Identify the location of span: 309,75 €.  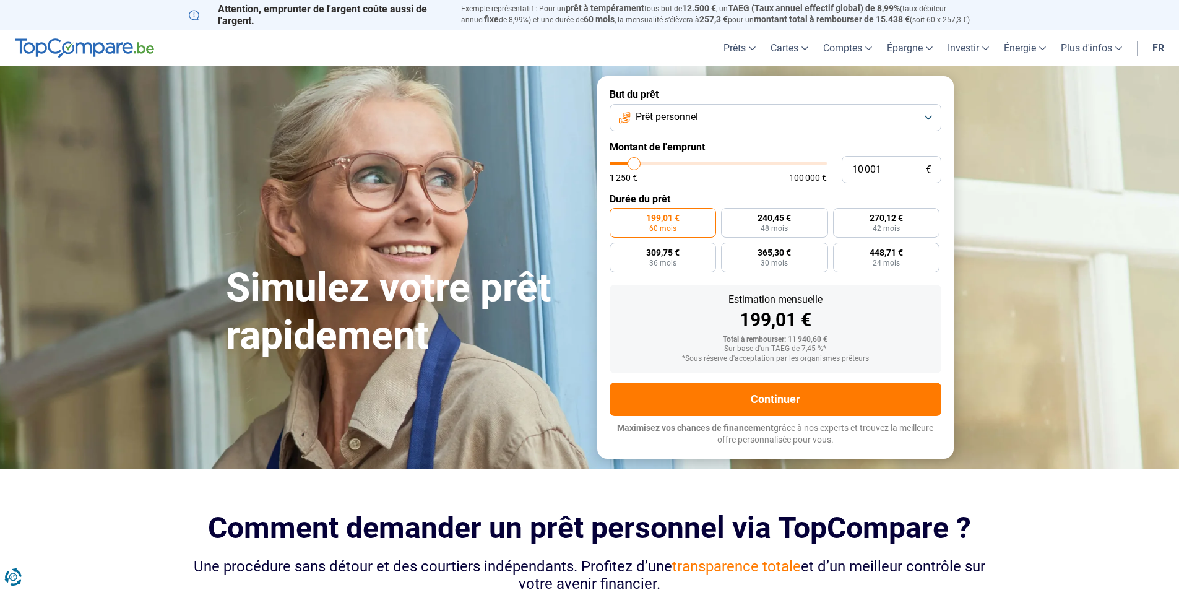
(663, 252).